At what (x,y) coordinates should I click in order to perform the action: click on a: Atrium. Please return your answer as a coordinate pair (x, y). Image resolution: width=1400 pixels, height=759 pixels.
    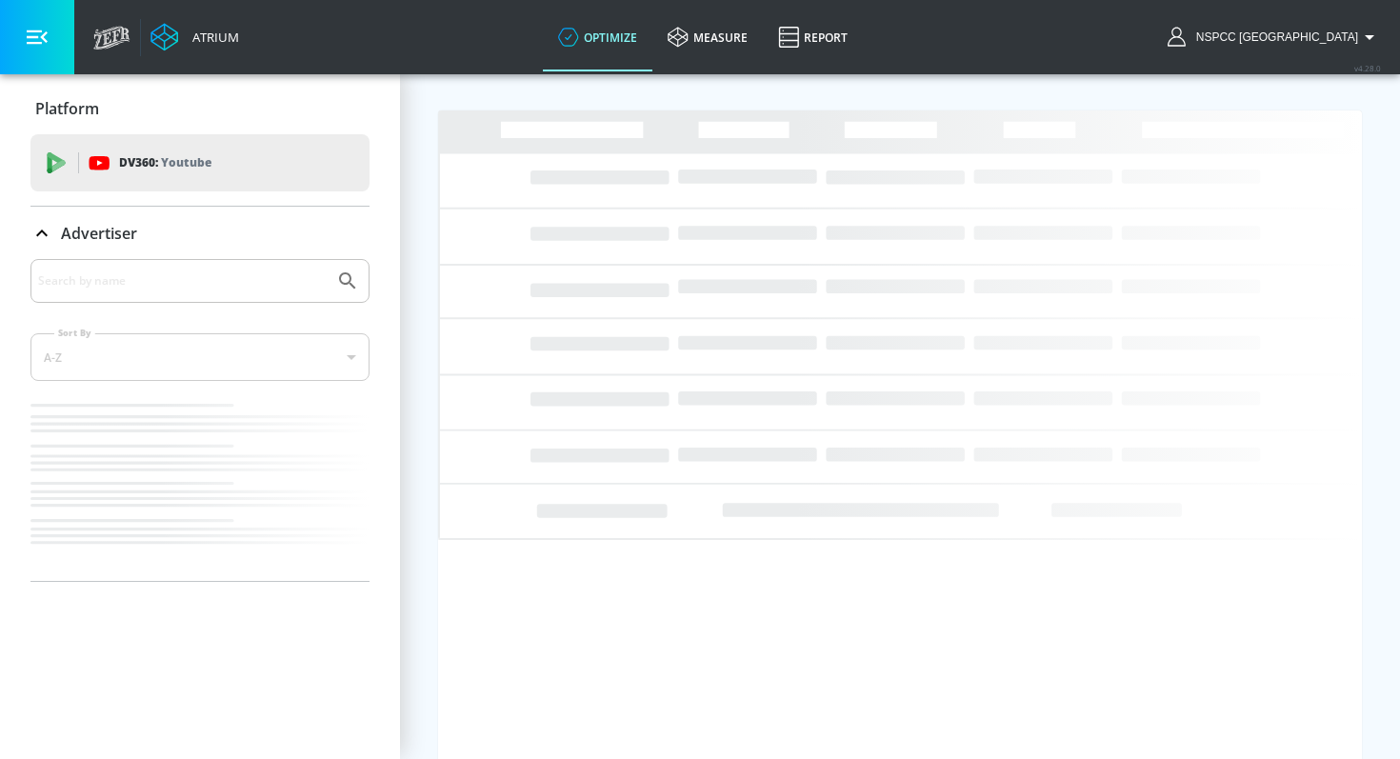
    Looking at the image, I should click on (194, 37).